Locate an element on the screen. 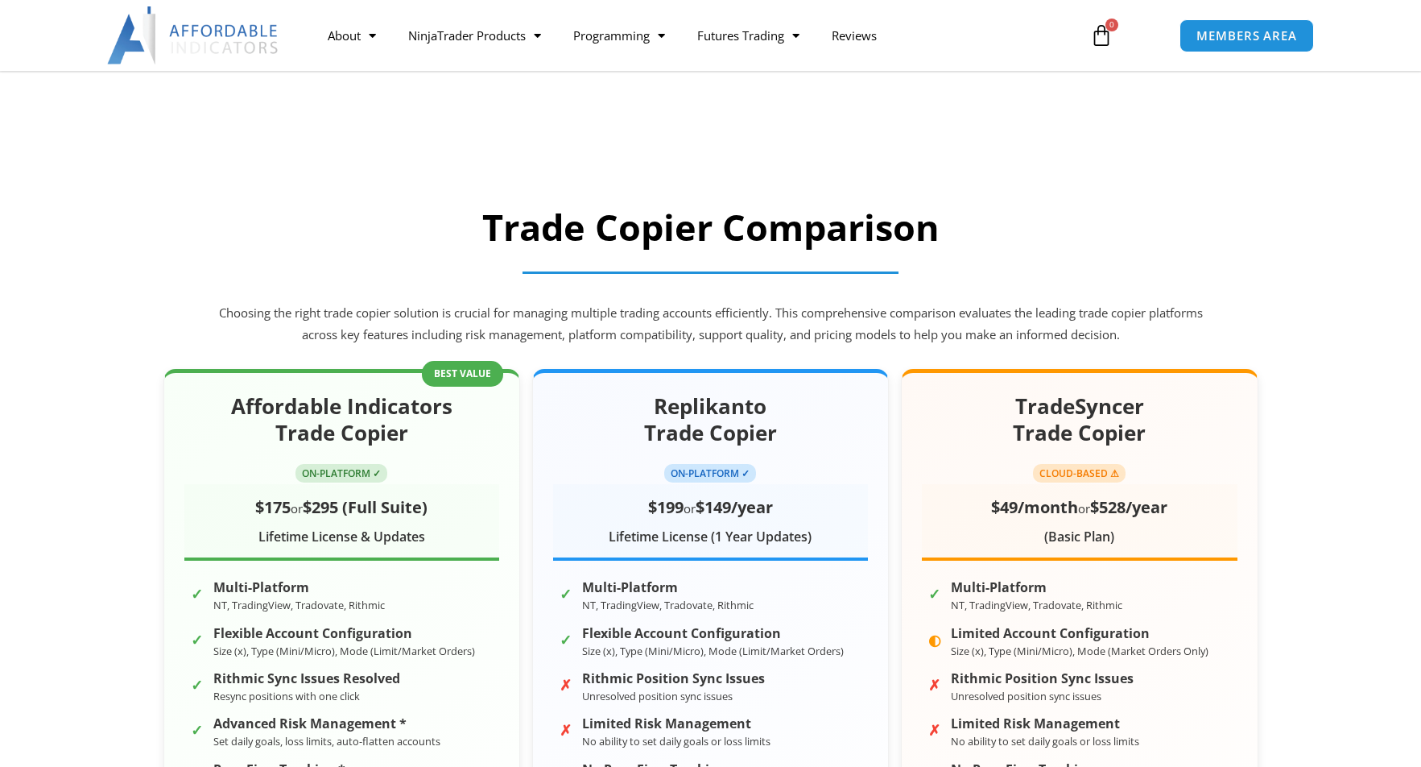 This screenshot has height=767, width=1421. a: 0 is located at coordinates (1102, 35).